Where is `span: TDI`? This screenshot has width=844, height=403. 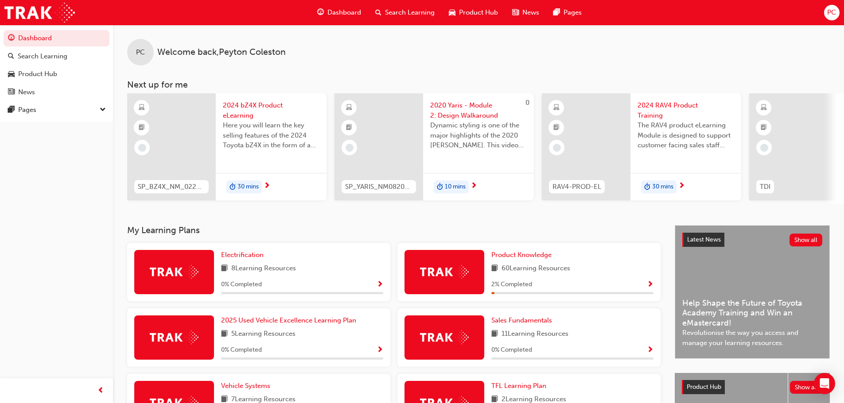 span: TDI is located at coordinates (765, 187).